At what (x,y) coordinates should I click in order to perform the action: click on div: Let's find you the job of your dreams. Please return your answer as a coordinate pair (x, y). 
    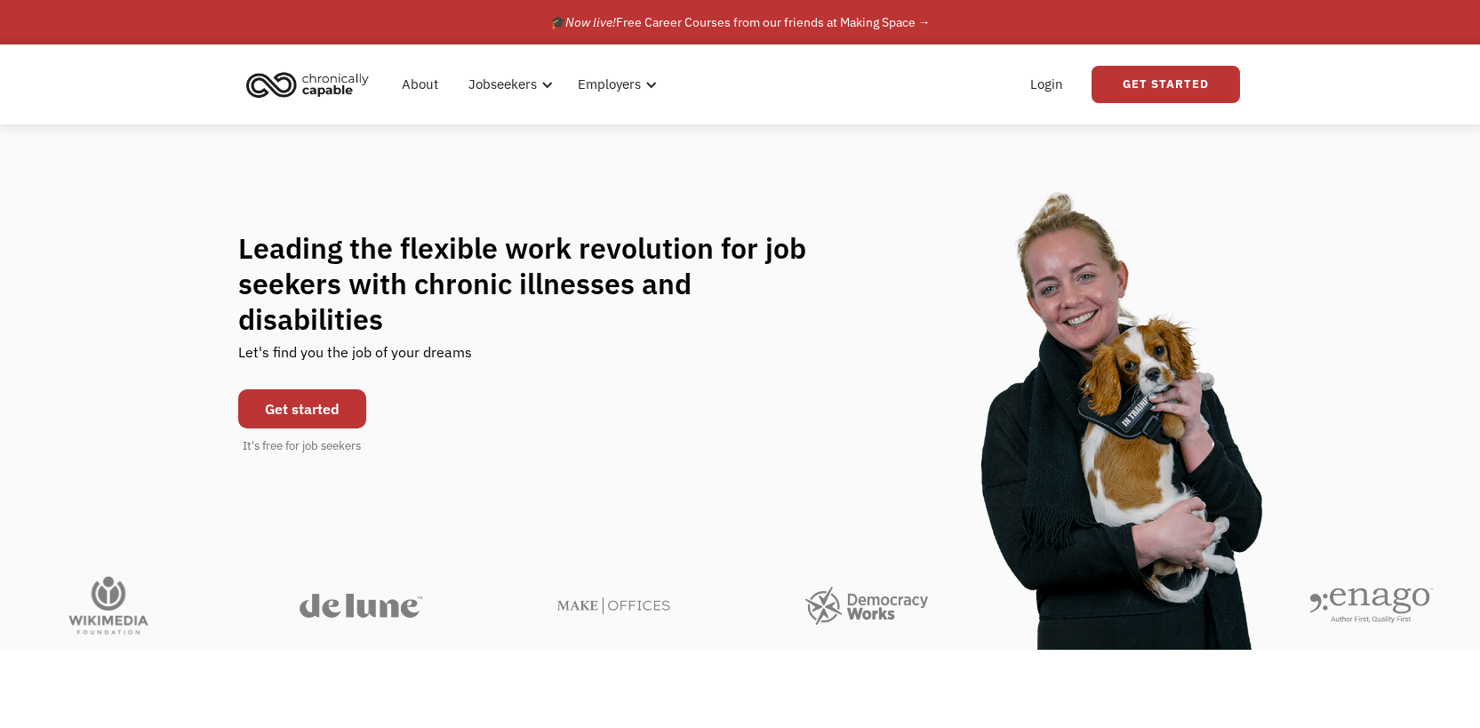
    Looking at the image, I should click on (355, 358).